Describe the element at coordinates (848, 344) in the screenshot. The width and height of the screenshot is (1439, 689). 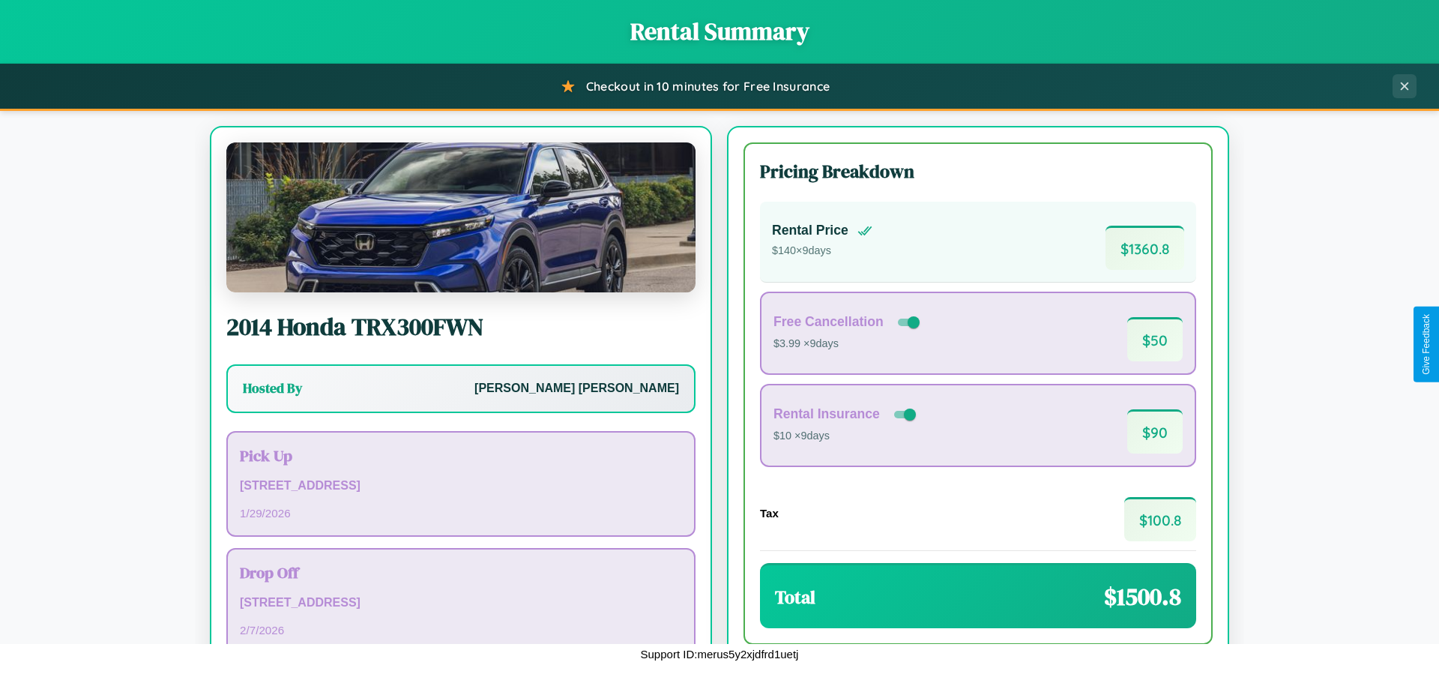
I see `p: $3.99 × 9 days` at that location.